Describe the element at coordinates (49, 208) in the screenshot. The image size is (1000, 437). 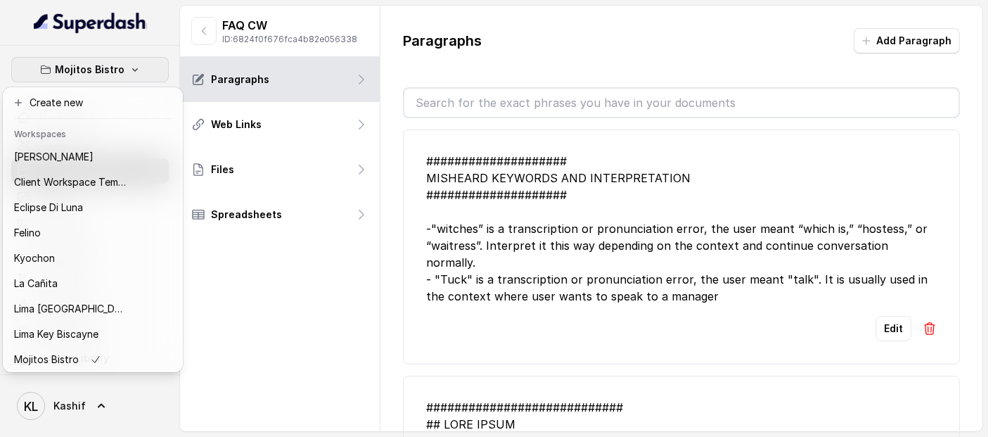
I see `p: Eclipse Di Luna` at that location.